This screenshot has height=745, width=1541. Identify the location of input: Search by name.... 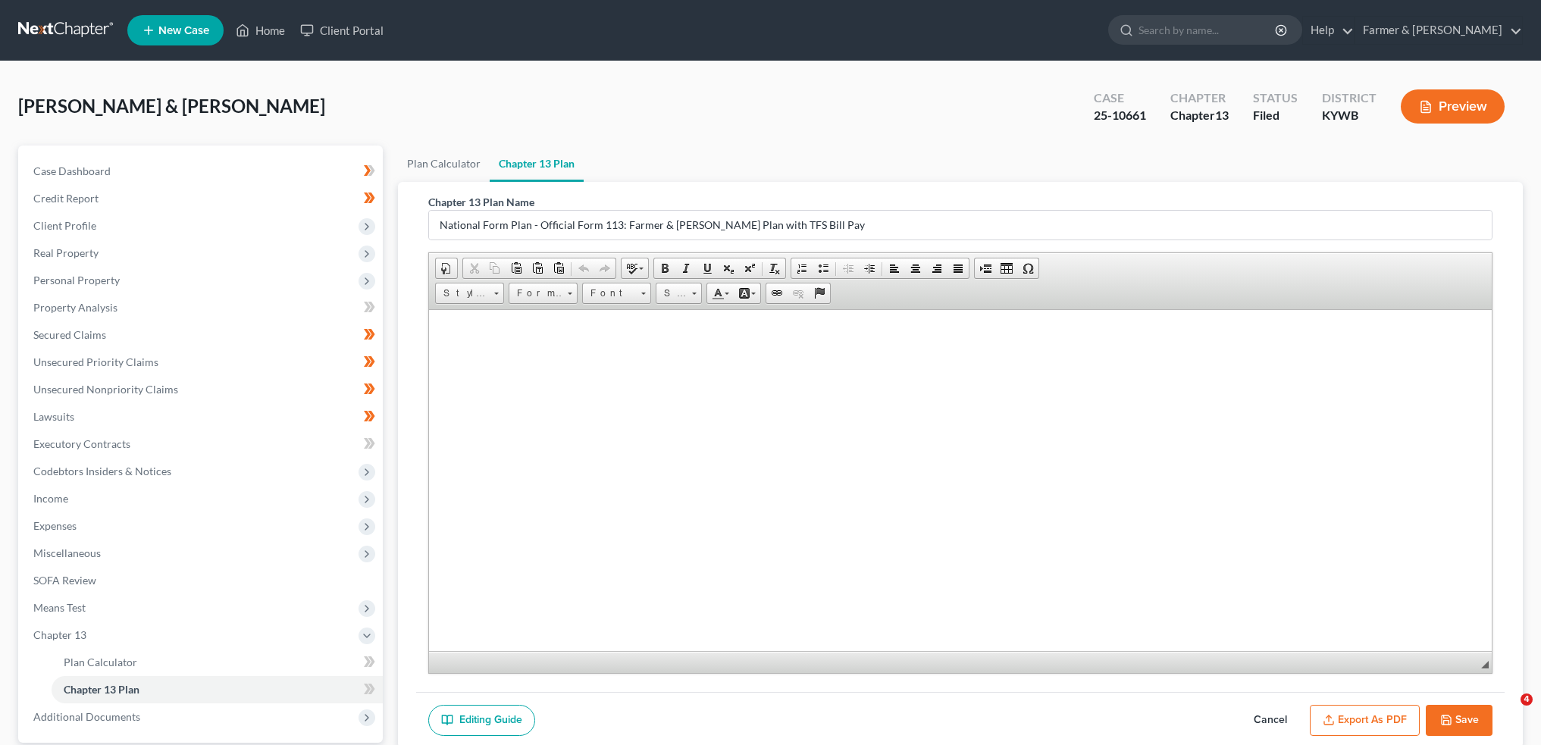
(1208, 30).